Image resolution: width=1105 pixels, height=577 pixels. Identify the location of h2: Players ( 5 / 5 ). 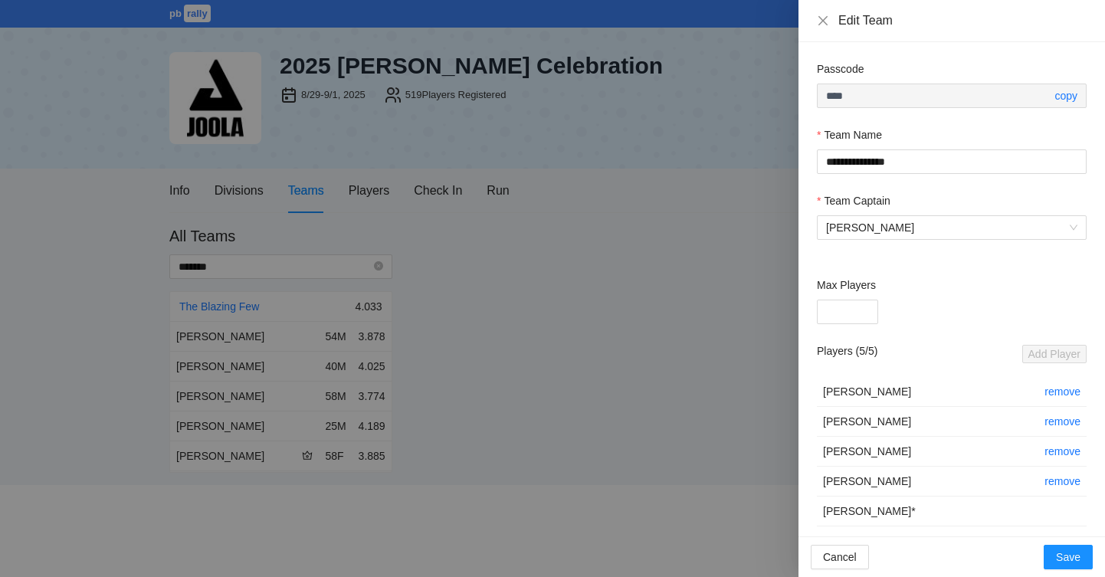
(847, 351).